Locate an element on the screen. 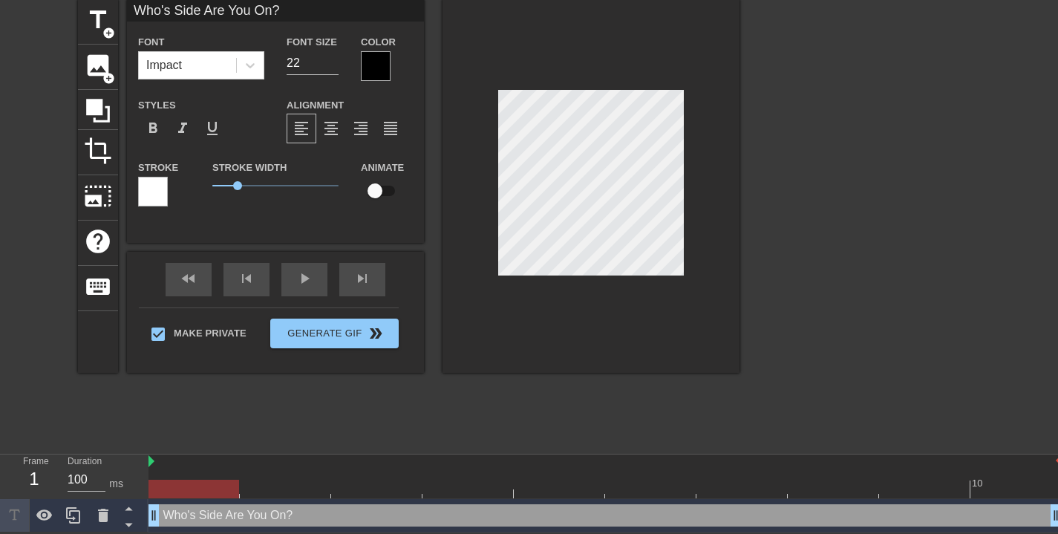  span: format_align_right is located at coordinates (361, 128).